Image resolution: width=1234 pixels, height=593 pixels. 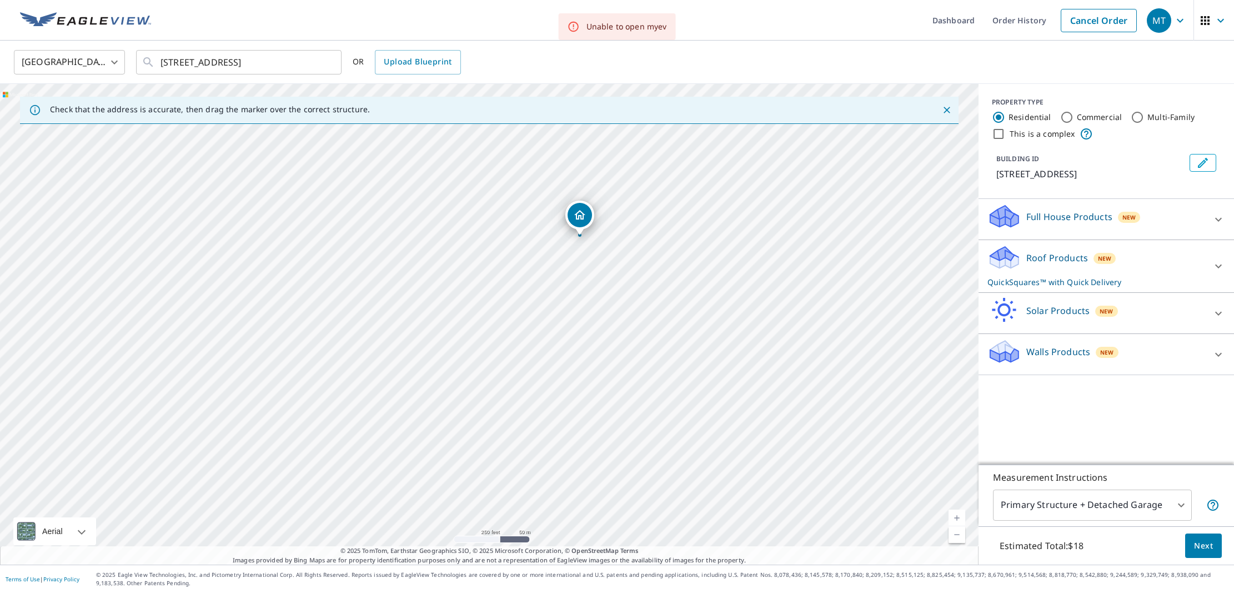 I want to click on p: Estimated Total: $18, so click(x=1041, y=545).